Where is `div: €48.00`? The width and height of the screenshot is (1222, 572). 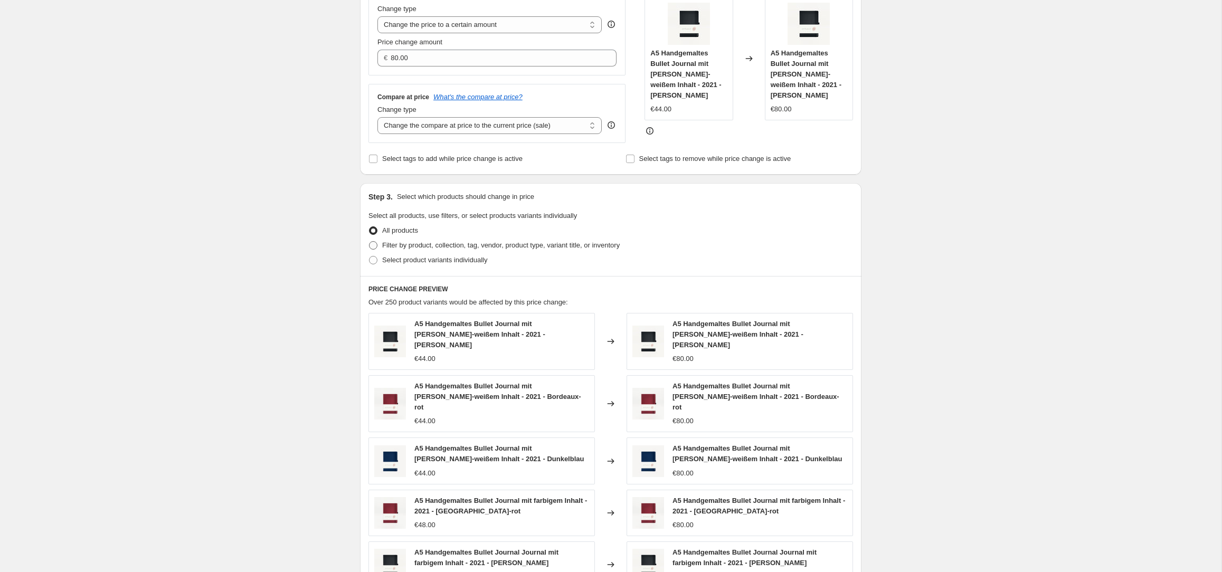 div: €48.00 is located at coordinates (425, 525).